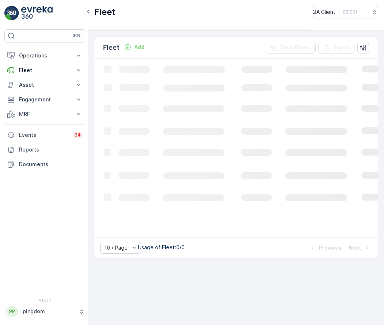  What do you see at coordinates (134, 47) in the screenshot?
I see `button: Add` at bounding box center [134, 47].